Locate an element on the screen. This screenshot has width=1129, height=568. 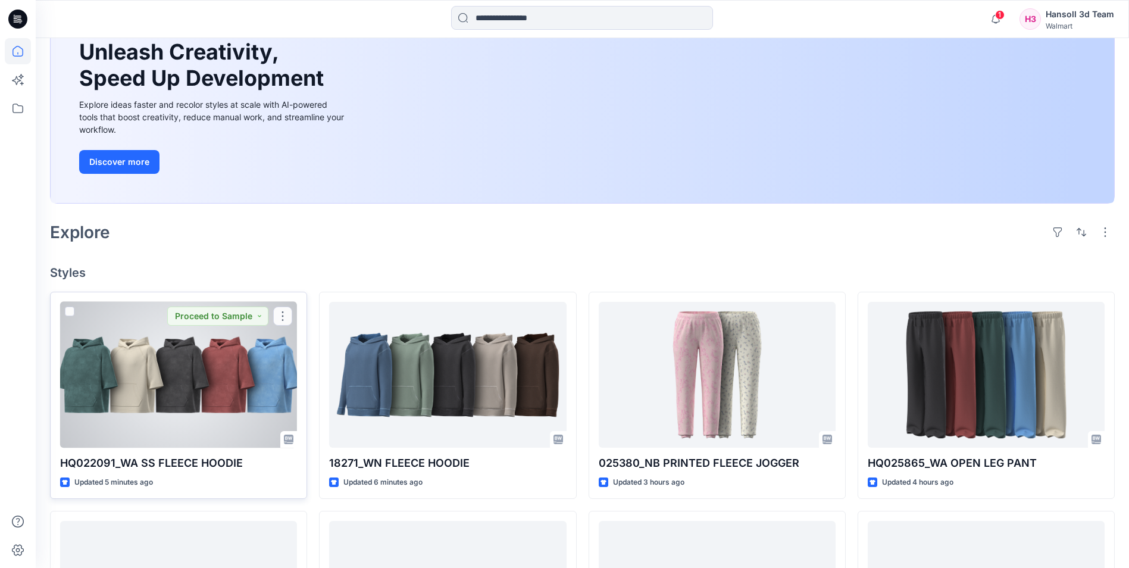
p: Updated 5 minutes ago is located at coordinates (114, 482).